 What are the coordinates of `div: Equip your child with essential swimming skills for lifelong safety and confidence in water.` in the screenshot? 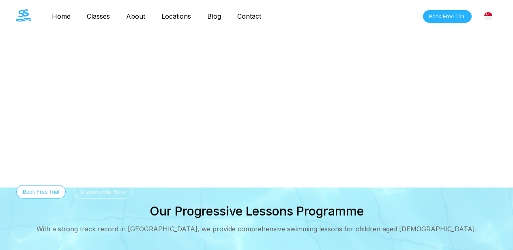 It's located at (230, 169).